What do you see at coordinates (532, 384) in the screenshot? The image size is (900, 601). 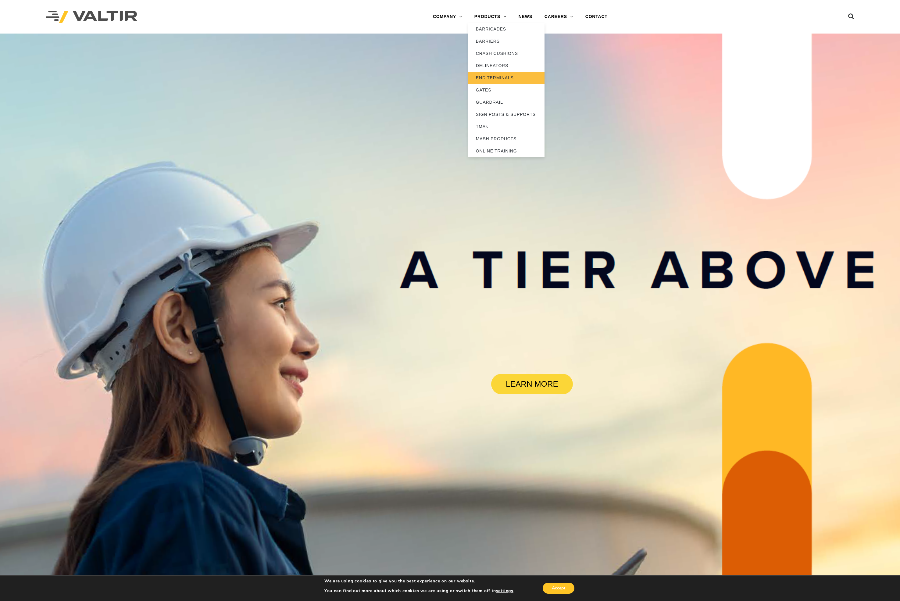 I see `a: LEARN MORE` at bounding box center [532, 384].